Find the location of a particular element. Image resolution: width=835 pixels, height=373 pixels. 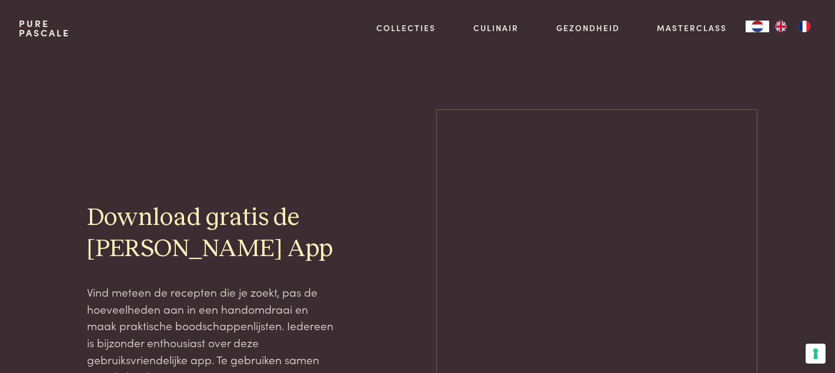

a: EN is located at coordinates (781, 26).